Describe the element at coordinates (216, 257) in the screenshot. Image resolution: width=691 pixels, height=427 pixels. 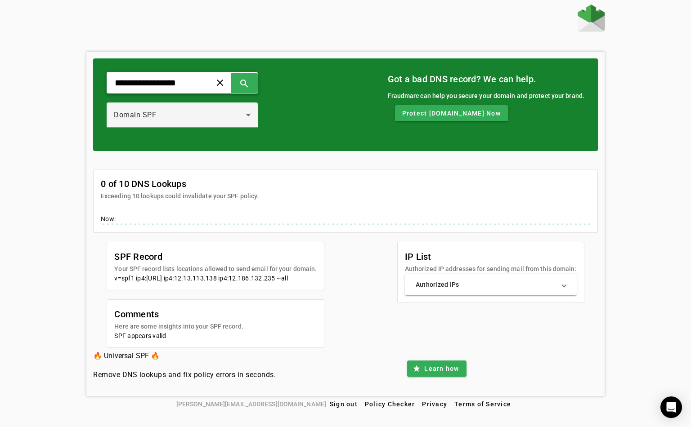
I see `mat-card-title: SPF Record` at that location.